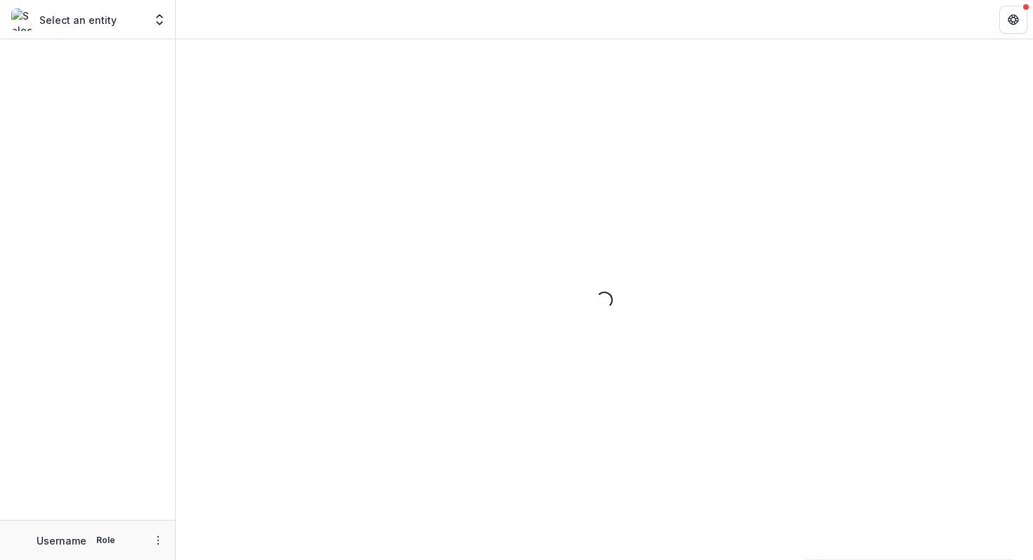 The width and height of the screenshot is (1033, 560). What do you see at coordinates (61, 541) in the screenshot?
I see `p: Username` at bounding box center [61, 541].